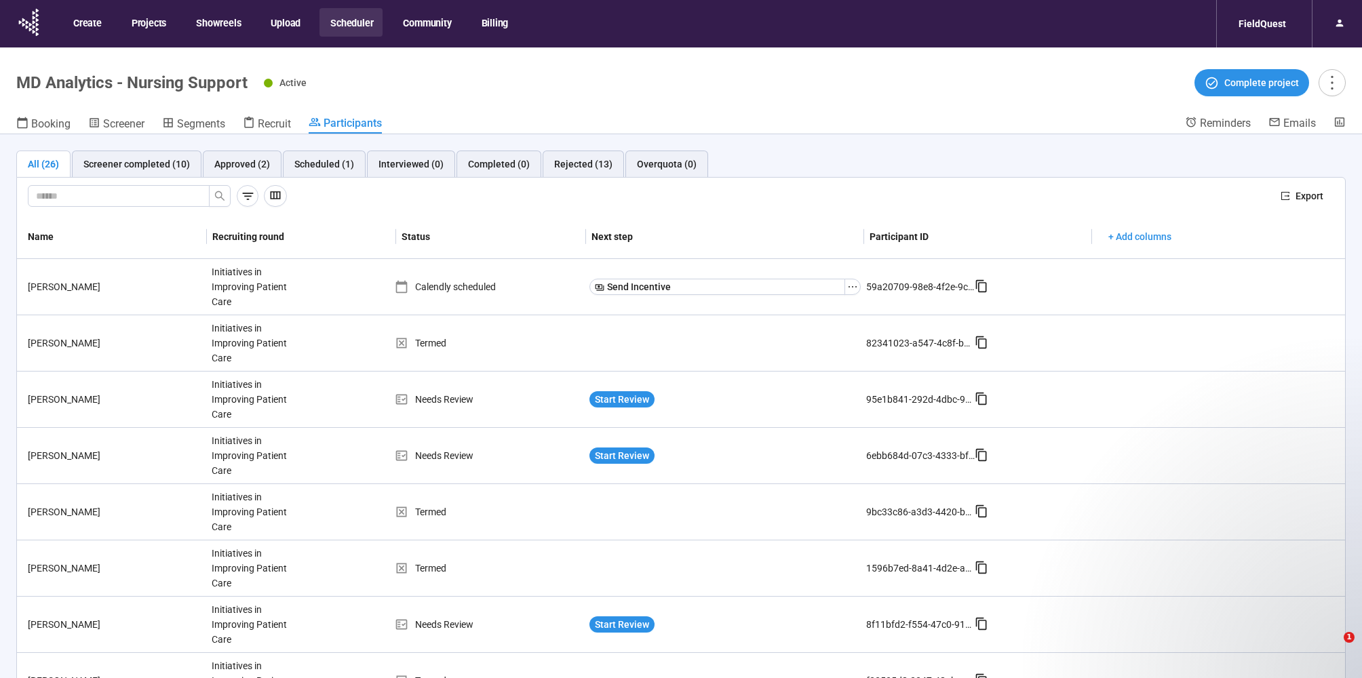 The width and height of the screenshot is (1362, 678). What do you see at coordinates (852, 287) in the screenshot?
I see `span: ellipsis` at bounding box center [852, 287].